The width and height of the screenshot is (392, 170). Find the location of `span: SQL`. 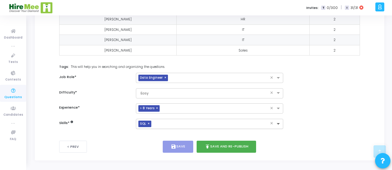

span: SQL is located at coordinates (143, 124).